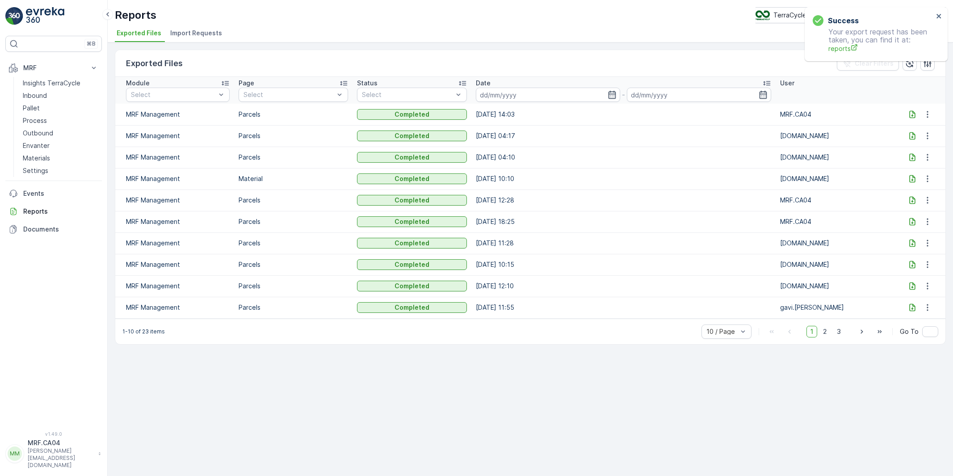 The height and width of the screenshot is (476, 953). I want to click on img: logo, so click(14, 16).